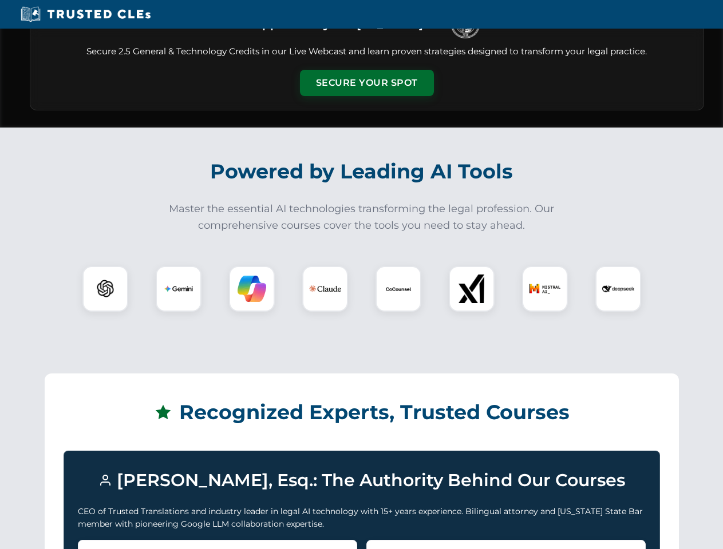 Image resolution: width=723 pixels, height=549 pixels. What do you see at coordinates (105, 289) in the screenshot?
I see `img: ChatGPT Logo` at bounding box center [105, 289].